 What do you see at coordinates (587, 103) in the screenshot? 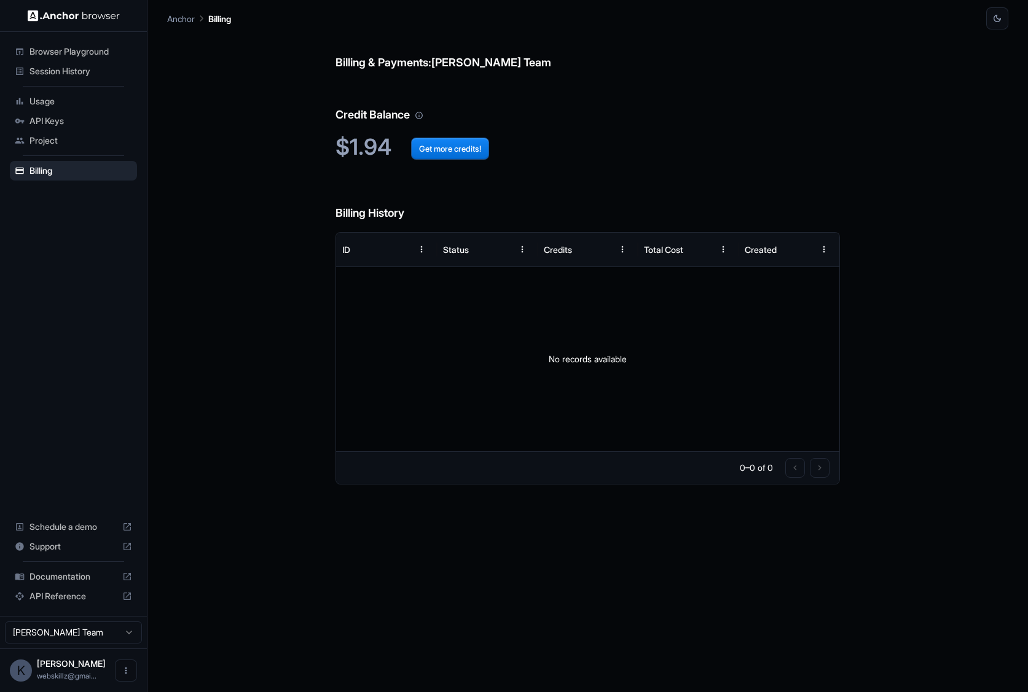
I see `h6: Credit Balance` at bounding box center [587, 103].